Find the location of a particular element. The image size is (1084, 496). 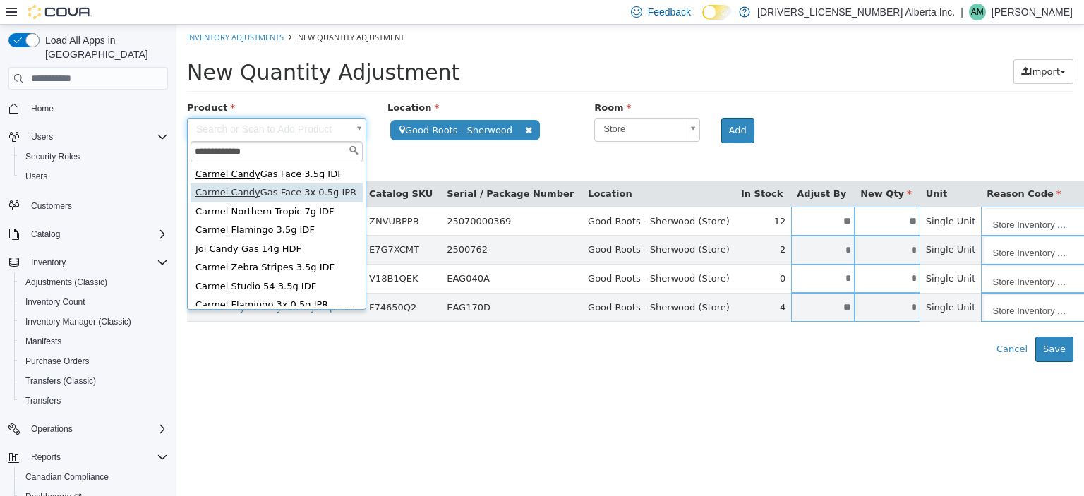

a: Customers is located at coordinates (52, 206).